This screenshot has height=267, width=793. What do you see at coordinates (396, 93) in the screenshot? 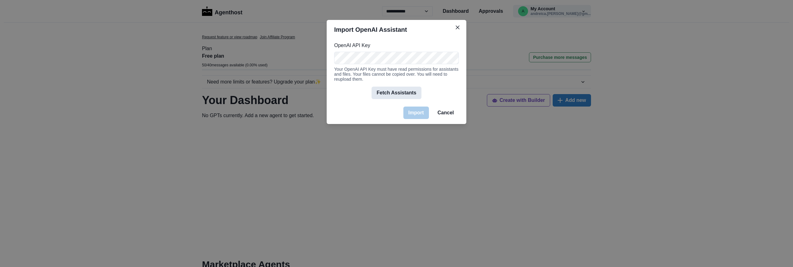
I see `button: Fetch Assistants` at bounding box center [396, 93].